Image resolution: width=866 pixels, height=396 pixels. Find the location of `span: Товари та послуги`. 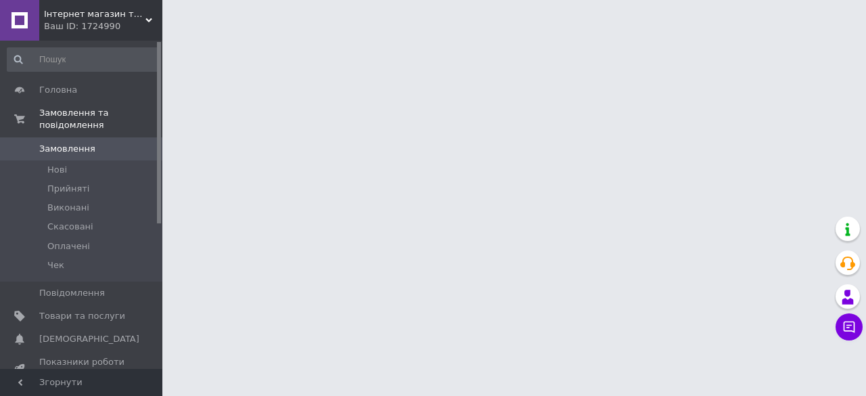

span: Товари та послуги is located at coordinates (82, 316).